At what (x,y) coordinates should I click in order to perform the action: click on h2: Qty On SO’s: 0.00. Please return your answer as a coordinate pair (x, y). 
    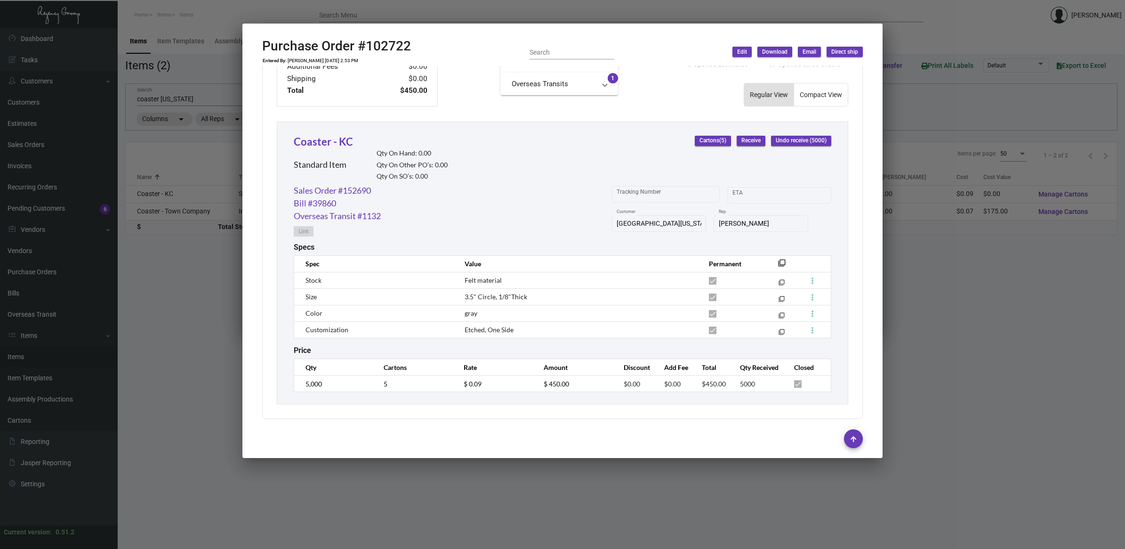
    Looking at the image, I should click on (412, 176).